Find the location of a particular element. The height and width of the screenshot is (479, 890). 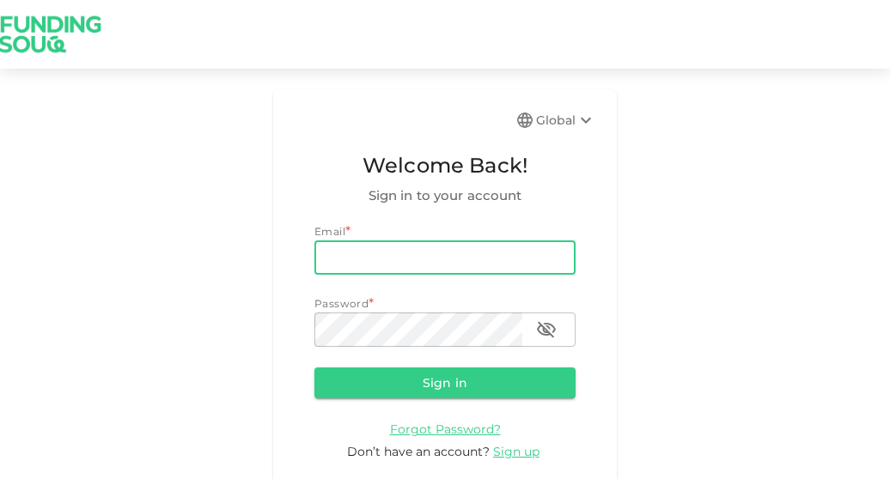

div: email is located at coordinates (445, 258).